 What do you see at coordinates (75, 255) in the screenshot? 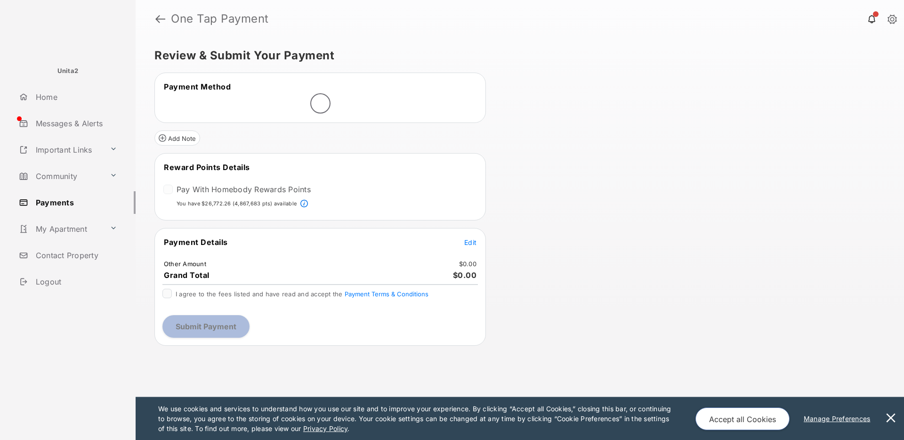
I see `a: Contact Property` at bounding box center [75, 255].